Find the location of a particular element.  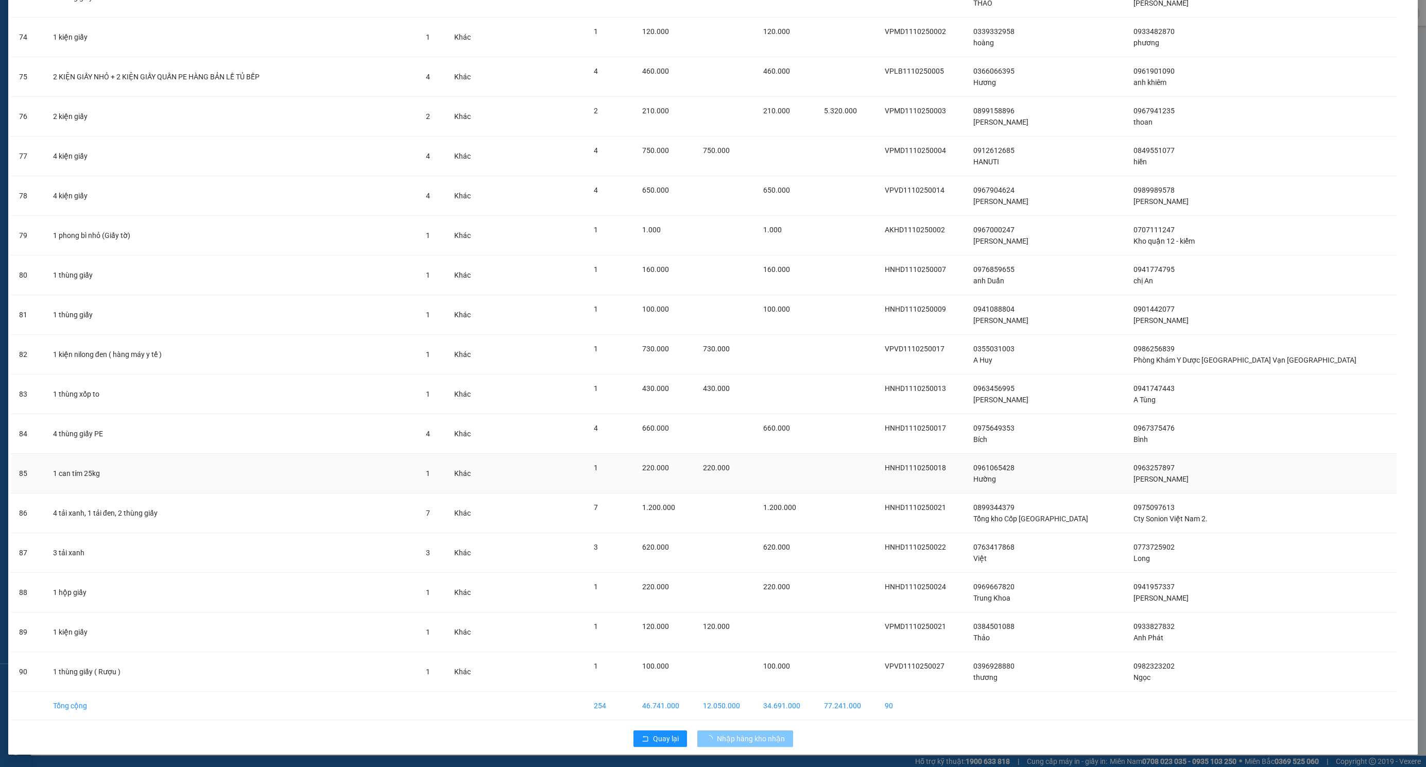

span: thương is located at coordinates (985, 677).